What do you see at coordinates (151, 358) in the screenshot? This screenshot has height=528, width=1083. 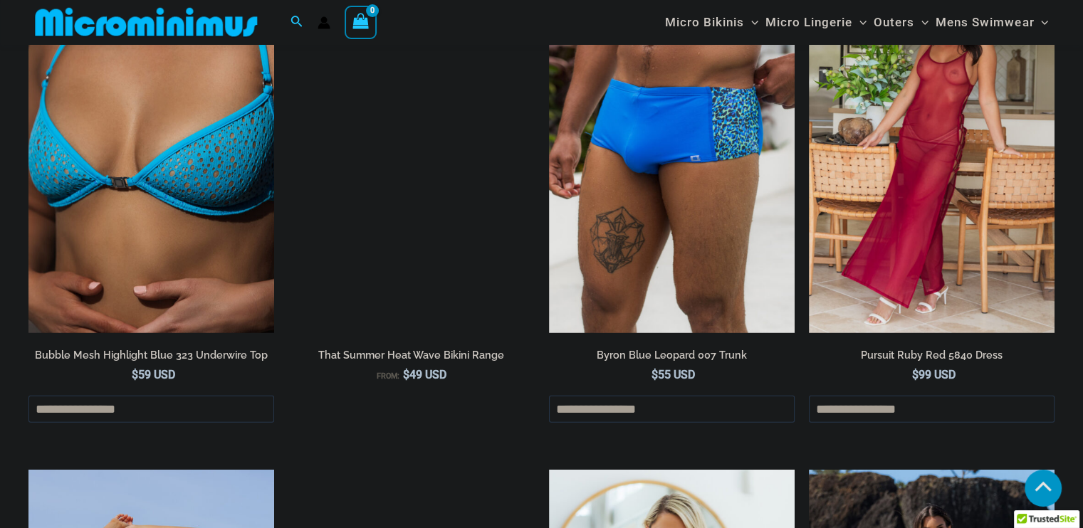 I see `a: Bubble Mesh Highlight Blue 323 Underwire Top` at bounding box center [151, 358].